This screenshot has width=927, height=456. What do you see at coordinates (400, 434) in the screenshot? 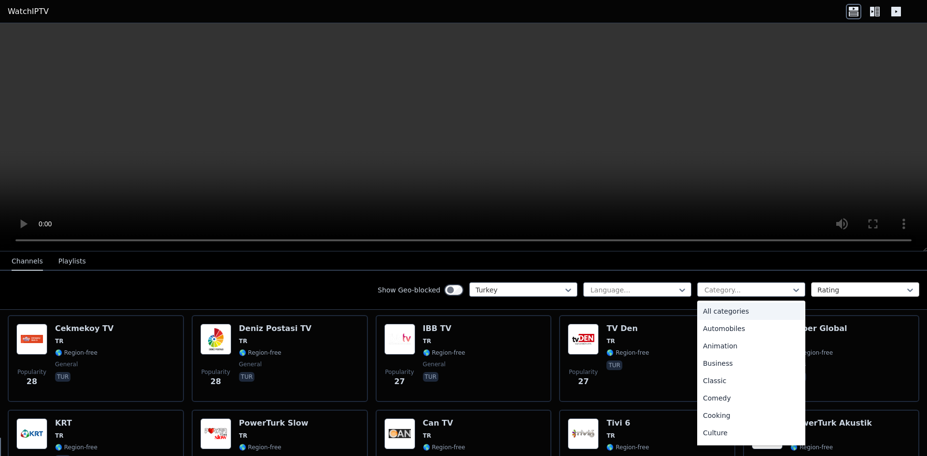
I see `img: Can TV` at bounding box center [400, 434].